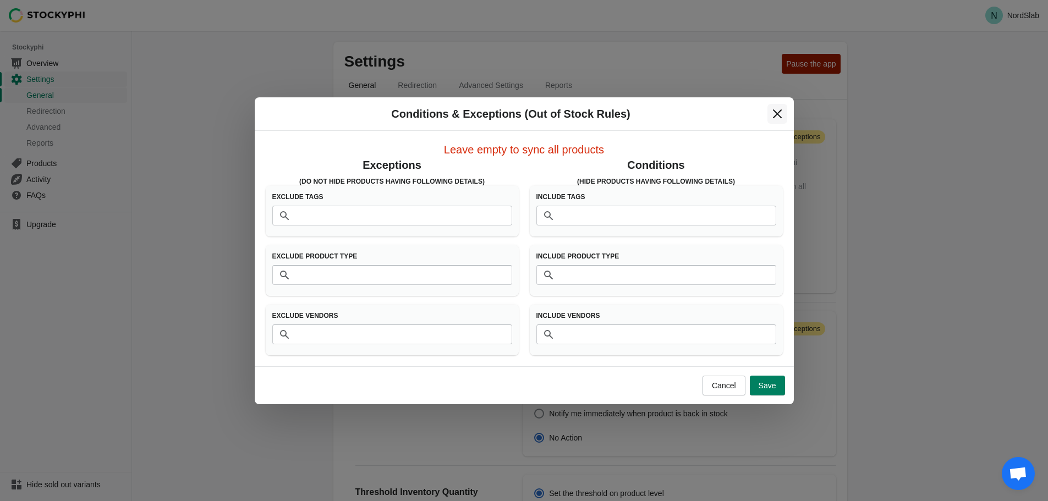 This screenshot has width=1048, height=501. I want to click on h3: (Do Not Hide products having following details), so click(392, 182).